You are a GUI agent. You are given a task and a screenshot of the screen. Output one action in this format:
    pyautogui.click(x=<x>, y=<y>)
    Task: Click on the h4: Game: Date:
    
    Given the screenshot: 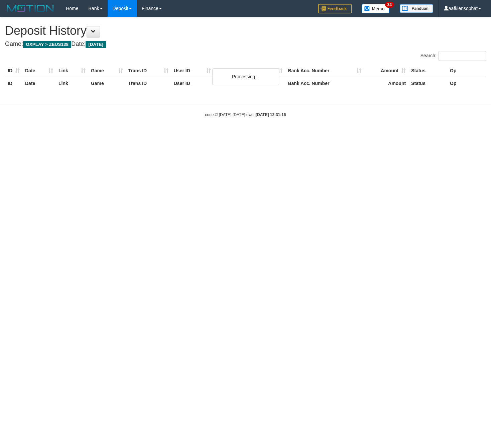 What is the action you would take?
    pyautogui.click(x=245, y=44)
    